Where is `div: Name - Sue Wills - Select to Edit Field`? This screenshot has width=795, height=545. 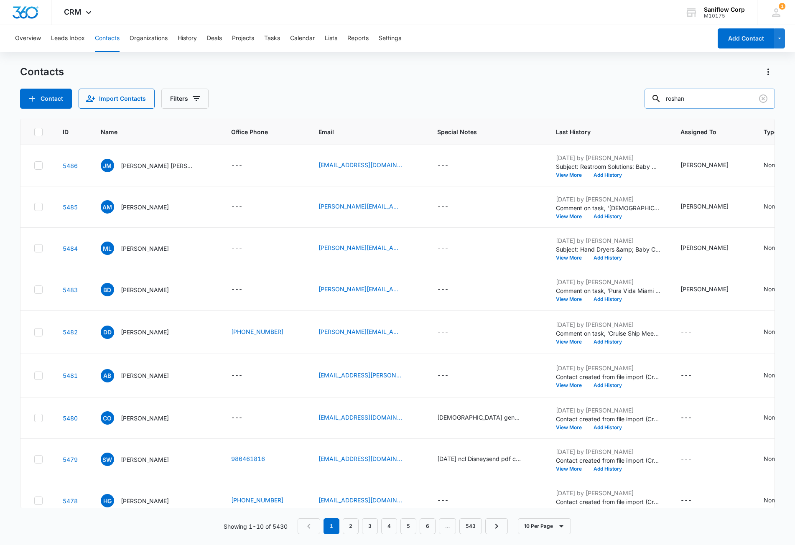
div: Name - Sue Wills - Select to Edit Field is located at coordinates (142, 459).